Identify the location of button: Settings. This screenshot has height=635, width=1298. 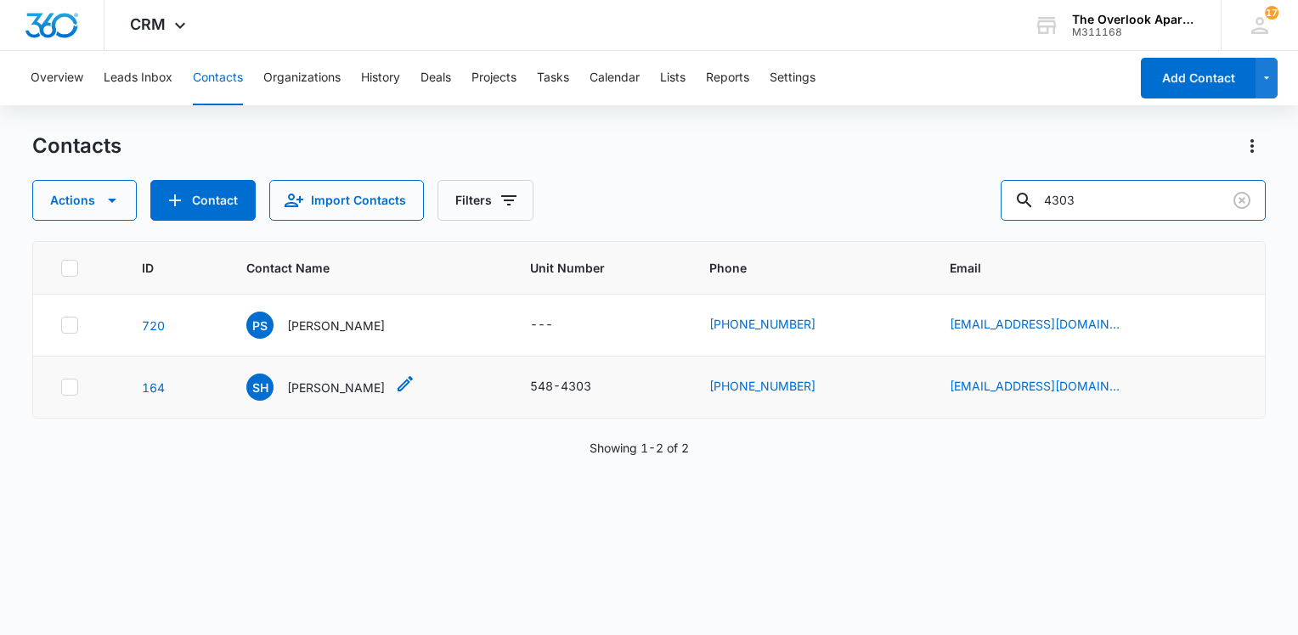
(792, 78).